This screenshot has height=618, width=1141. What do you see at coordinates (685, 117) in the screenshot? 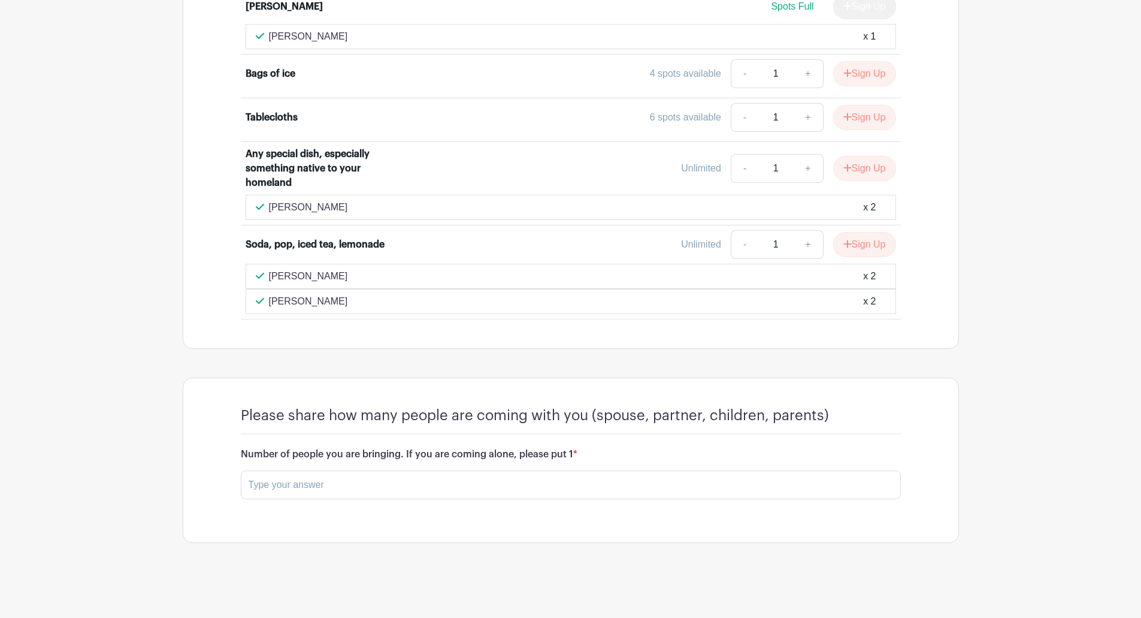
I see `div: 6 spots available` at bounding box center [685, 117].